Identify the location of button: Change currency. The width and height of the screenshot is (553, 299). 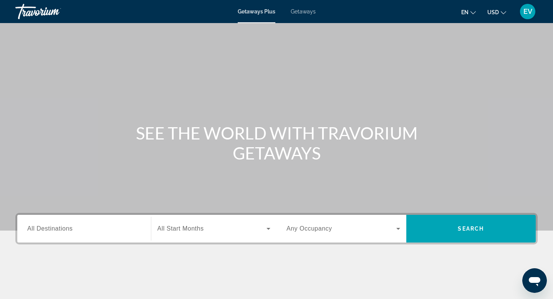
(496, 12).